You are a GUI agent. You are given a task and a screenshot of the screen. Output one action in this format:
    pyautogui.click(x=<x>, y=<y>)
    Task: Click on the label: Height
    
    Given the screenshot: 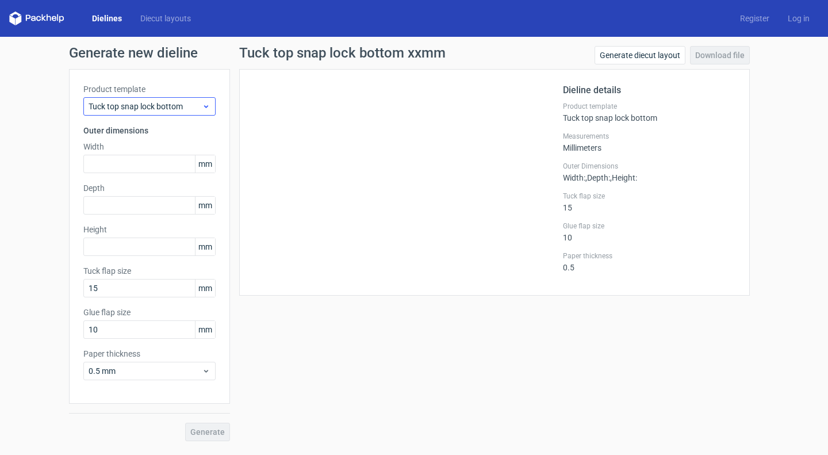 What is the action you would take?
    pyautogui.click(x=149, y=229)
    